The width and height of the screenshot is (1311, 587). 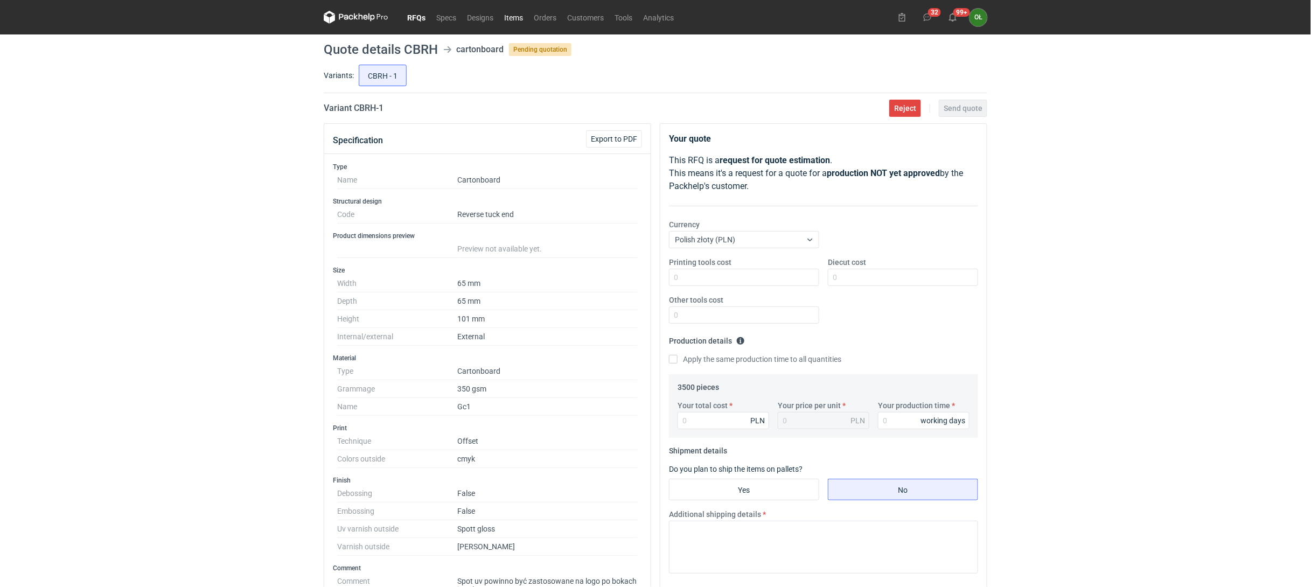 I want to click on button: OŁ, so click(x=978, y=17).